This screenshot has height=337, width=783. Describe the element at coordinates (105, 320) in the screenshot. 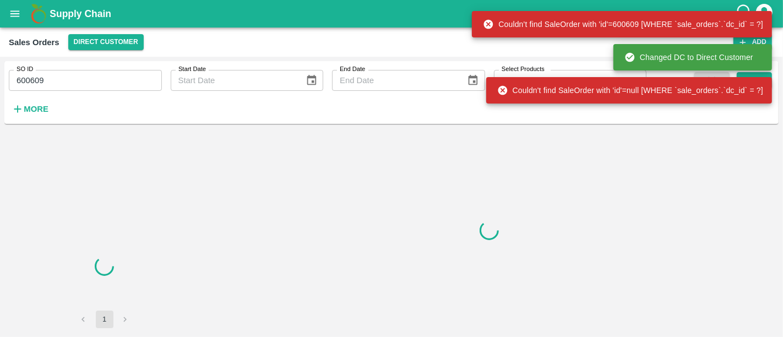

I see `nav: pagination navigation` at that location.